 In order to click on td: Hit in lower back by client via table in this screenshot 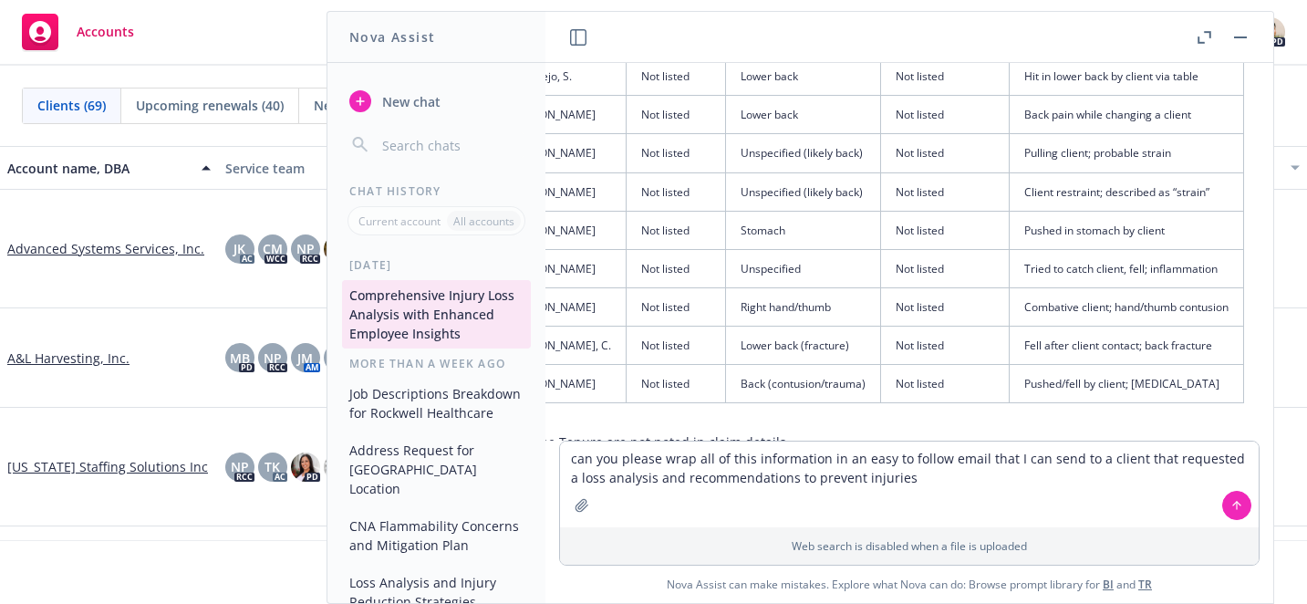, I will do `click(1126, 77)`.